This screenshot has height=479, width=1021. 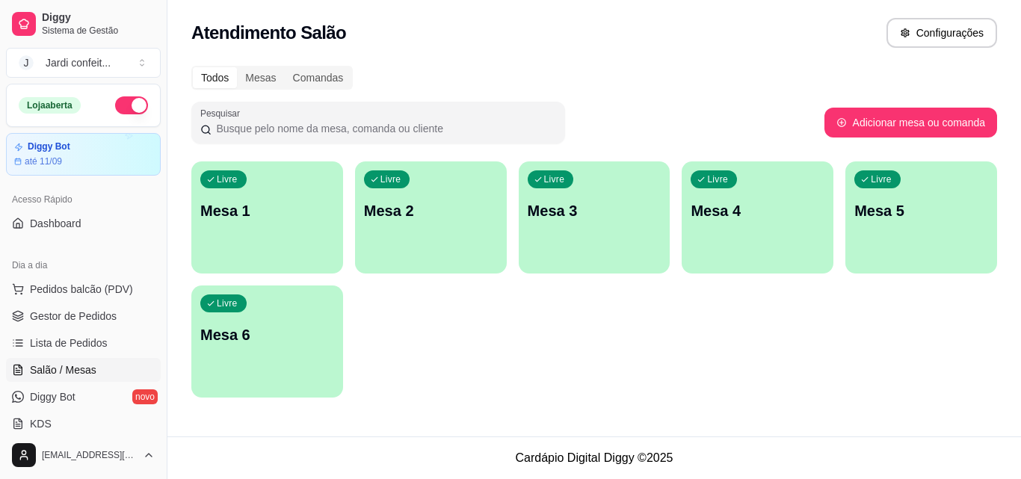 I want to click on a: Lista de Pedidos, so click(x=83, y=343).